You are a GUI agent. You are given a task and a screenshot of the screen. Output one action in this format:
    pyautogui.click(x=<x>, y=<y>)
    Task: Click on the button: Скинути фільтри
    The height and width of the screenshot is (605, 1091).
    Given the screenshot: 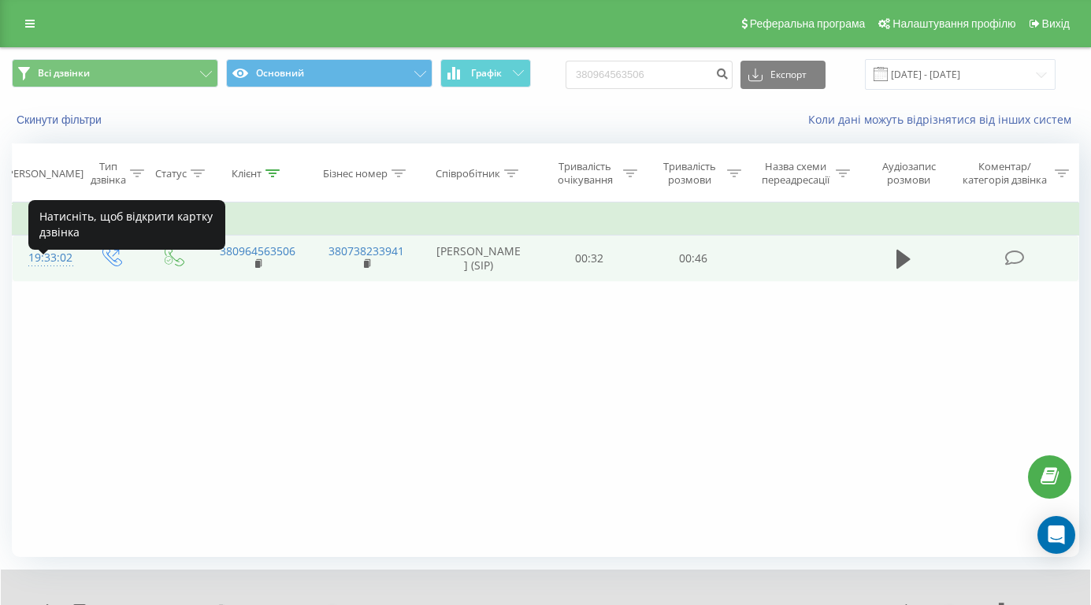 What is the action you would take?
    pyautogui.click(x=61, y=120)
    